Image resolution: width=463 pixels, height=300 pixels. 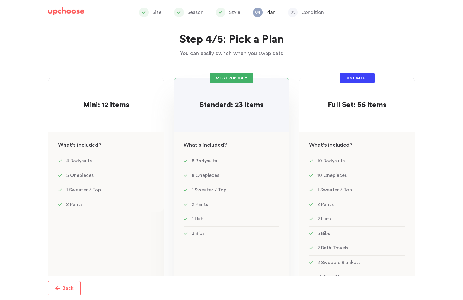 I want to click on div: BEST VALUE!, so click(x=357, y=78).